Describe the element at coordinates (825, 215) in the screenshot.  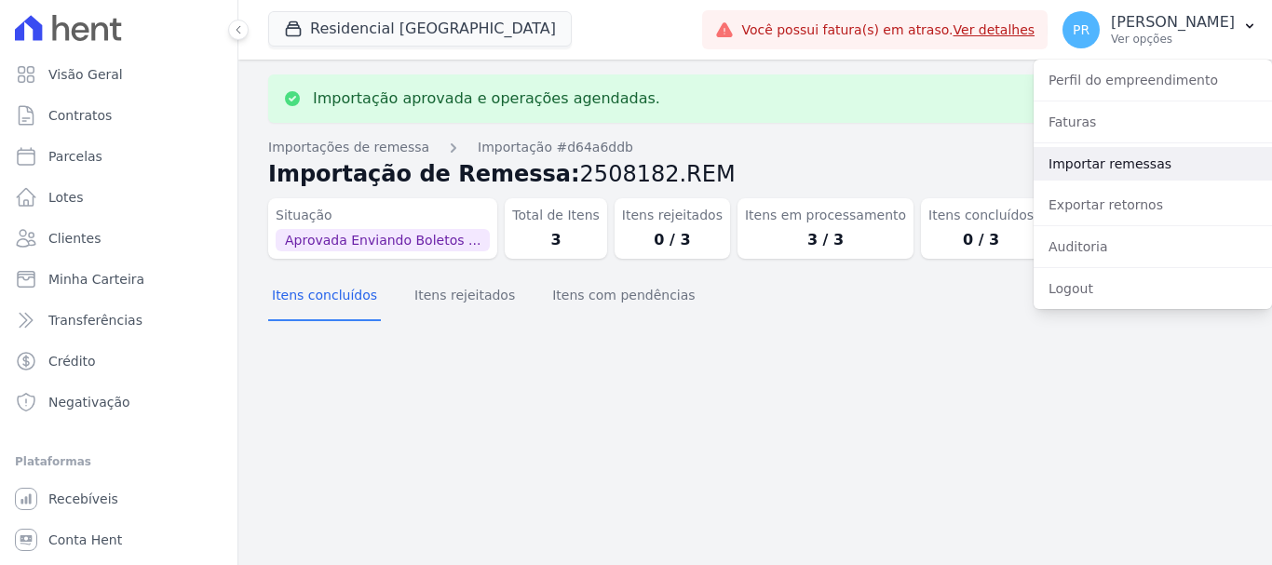
I see `dt: Itens em processamento` at that location.